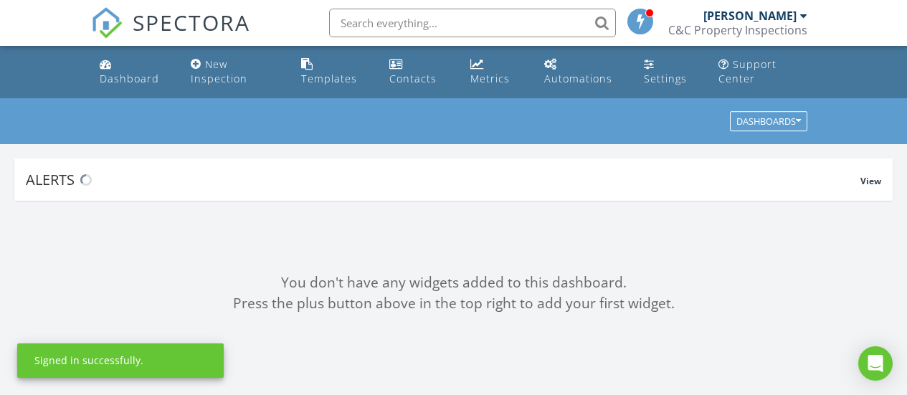 This screenshot has width=907, height=395. Describe the element at coordinates (738, 30) in the screenshot. I see `div: C&C Property Inspections` at that location.